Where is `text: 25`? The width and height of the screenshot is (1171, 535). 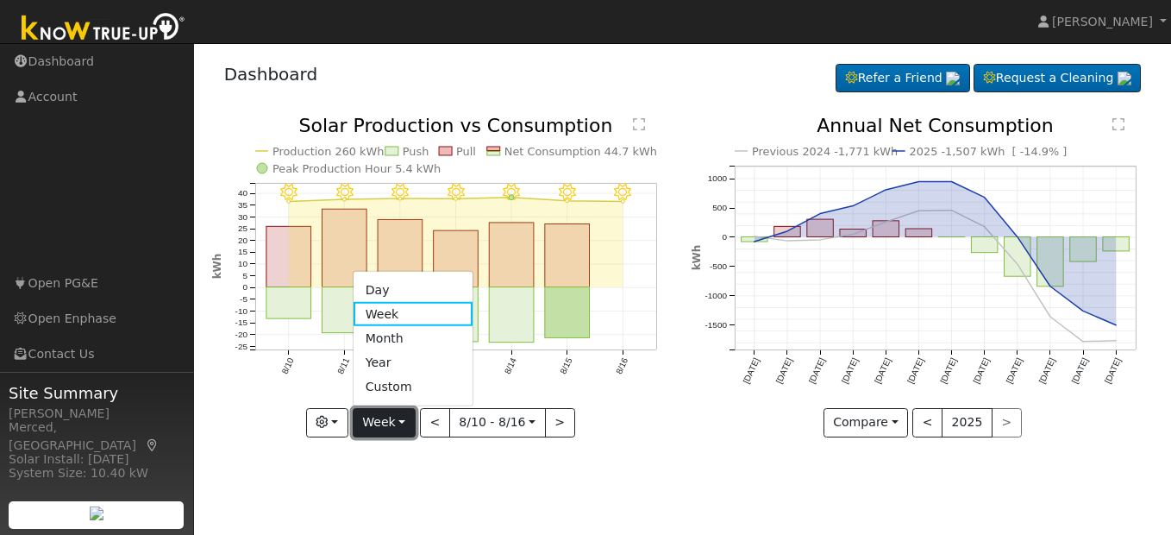
text: 25 is located at coordinates (242, 228).